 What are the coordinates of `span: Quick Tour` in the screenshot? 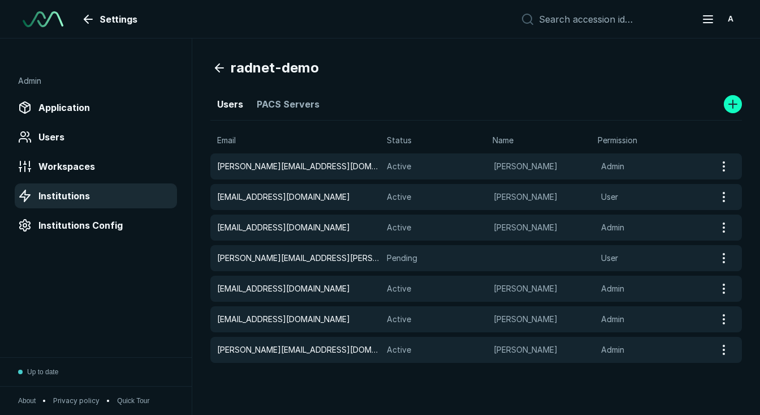 It's located at (133, 401).